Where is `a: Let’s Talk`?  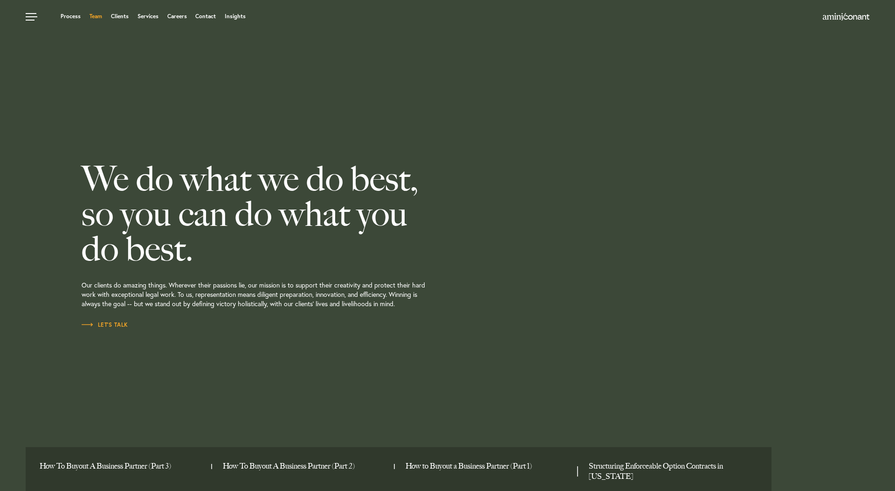
a: Let’s Talk is located at coordinates (105, 325).